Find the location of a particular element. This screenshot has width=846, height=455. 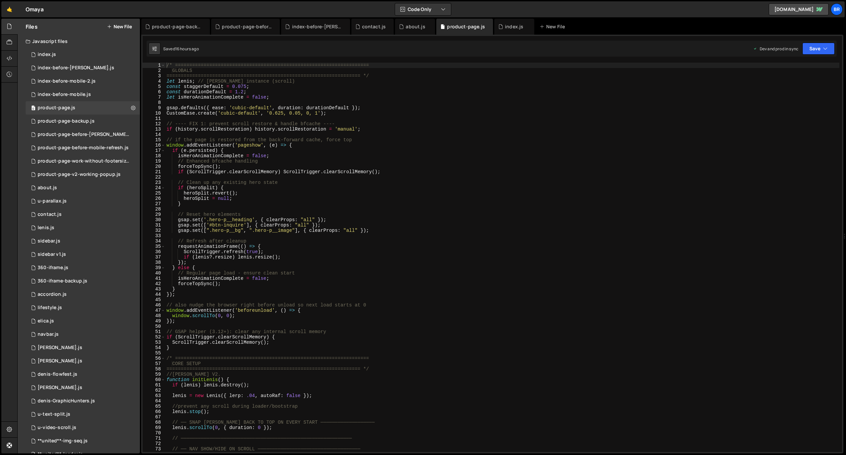

div: 15742/43259.js is located at coordinates (84, 161).